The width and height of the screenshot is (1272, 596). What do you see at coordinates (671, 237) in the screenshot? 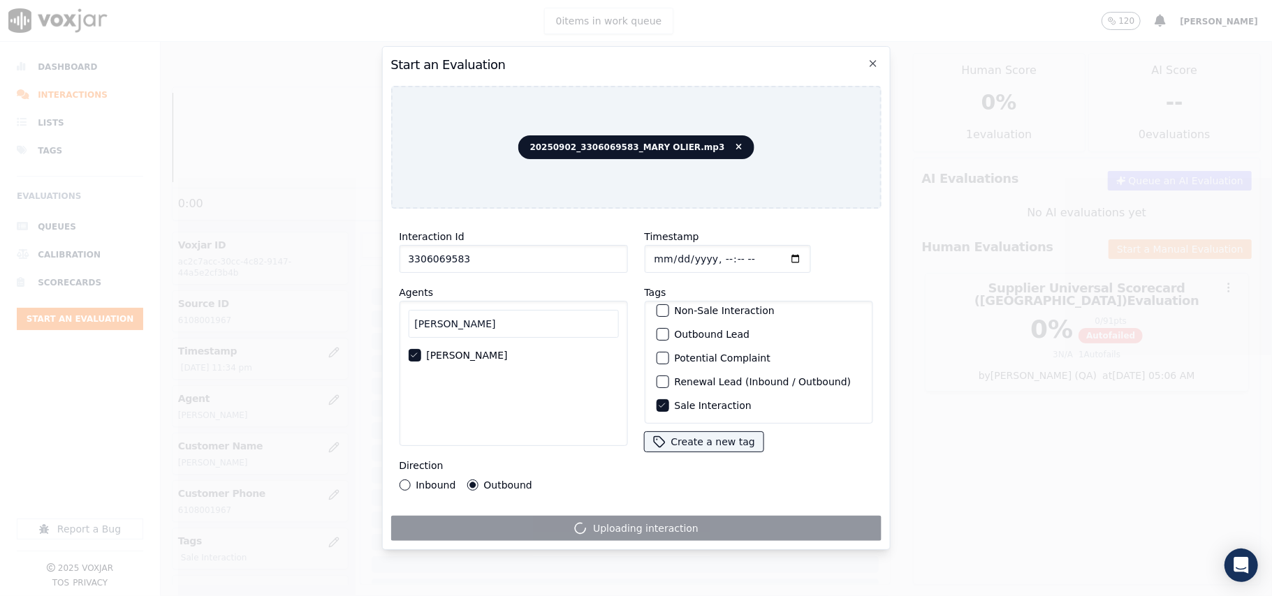
I see `label: Timestamp` at bounding box center [671, 237].